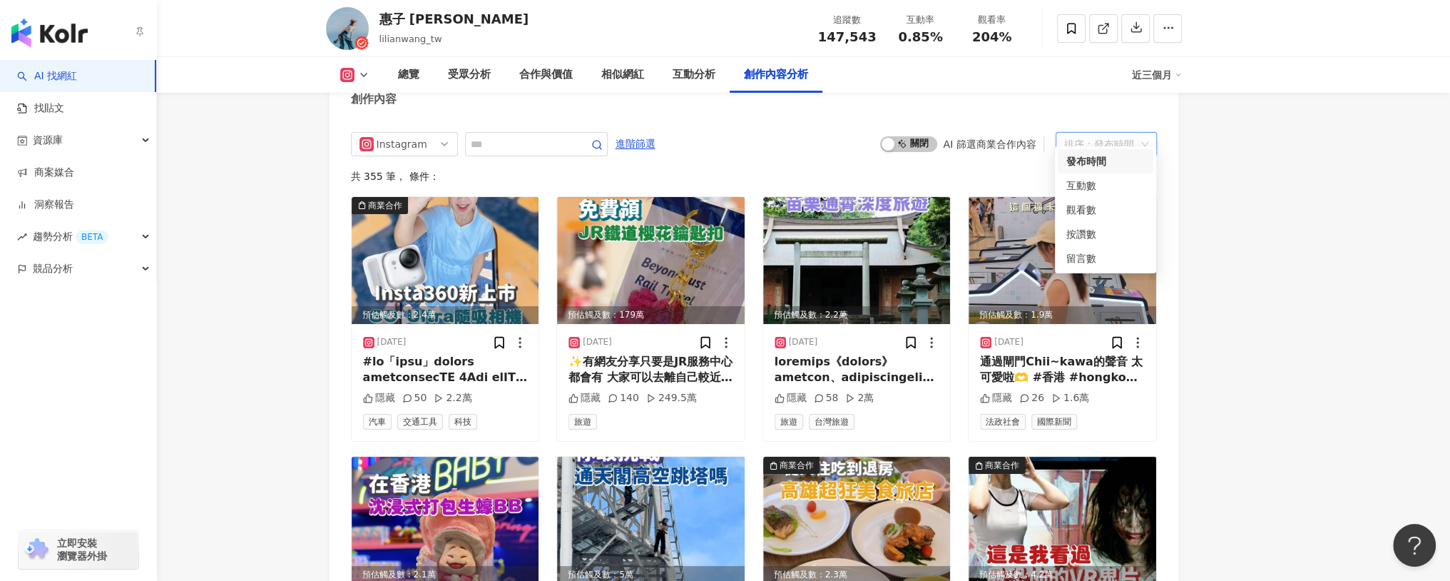 The width and height of the screenshot is (1450, 581). What do you see at coordinates (832, 422) in the screenshot?
I see `span: 台灣旅遊` at bounding box center [832, 422].